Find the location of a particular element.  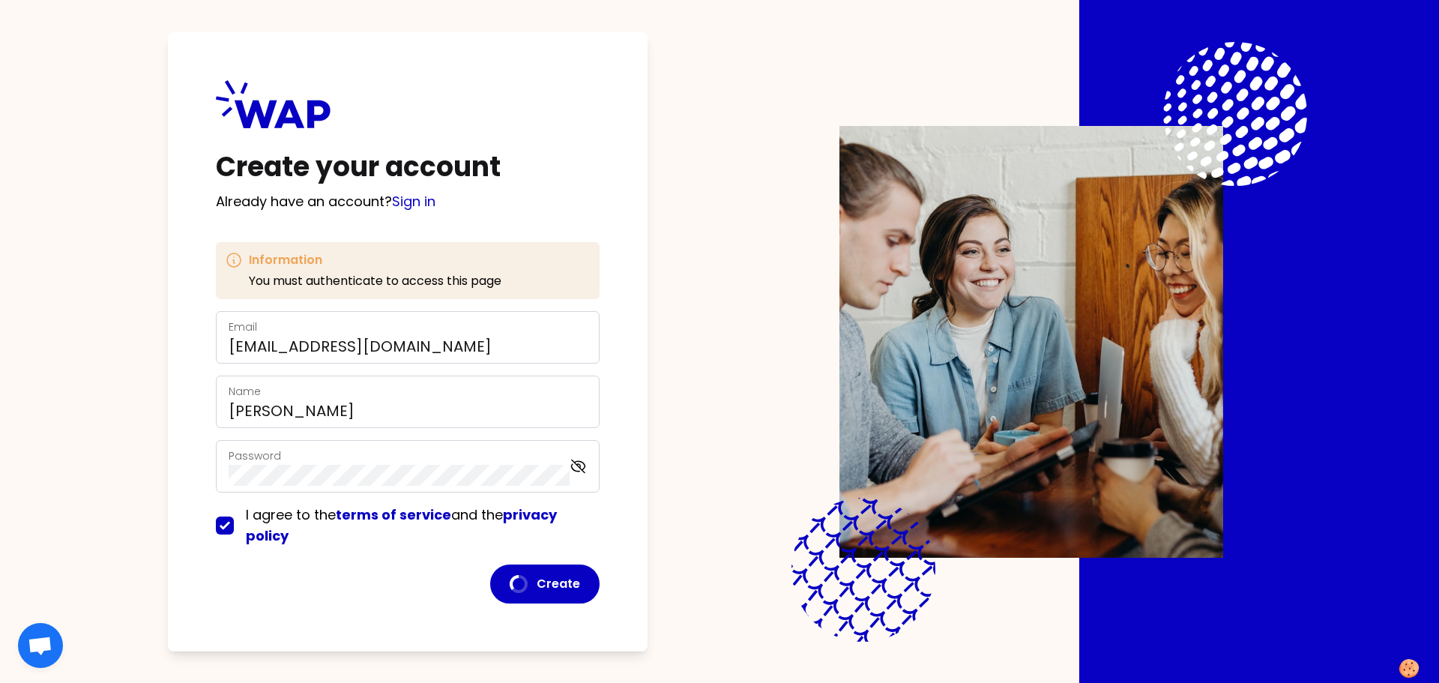

label: Password is located at coordinates (255, 456).